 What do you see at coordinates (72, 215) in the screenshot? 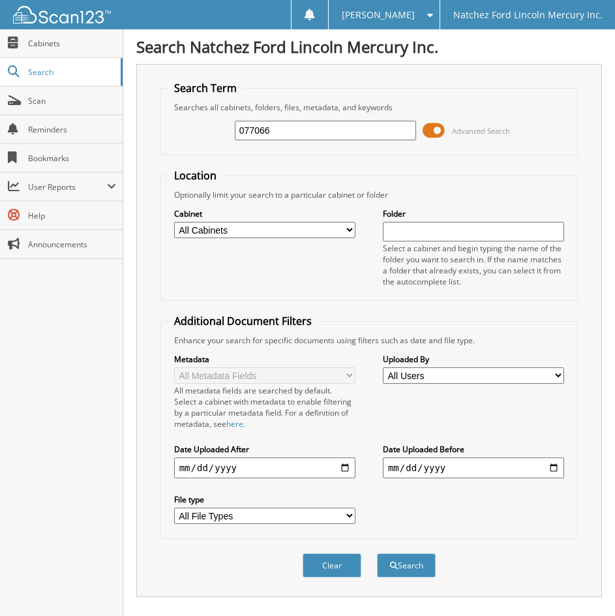
I see `span: Help` at bounding box center [72, 215].